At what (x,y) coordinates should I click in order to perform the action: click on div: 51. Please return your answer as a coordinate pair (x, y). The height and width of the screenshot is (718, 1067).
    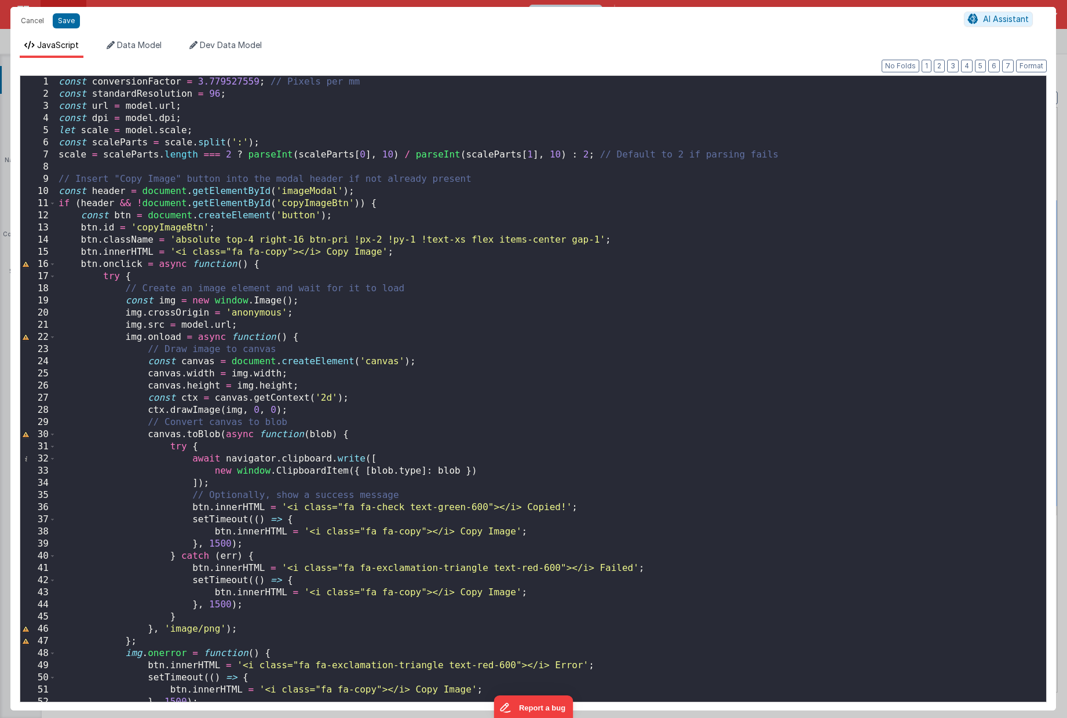
    Looking at the image, I should click on (38, 690).